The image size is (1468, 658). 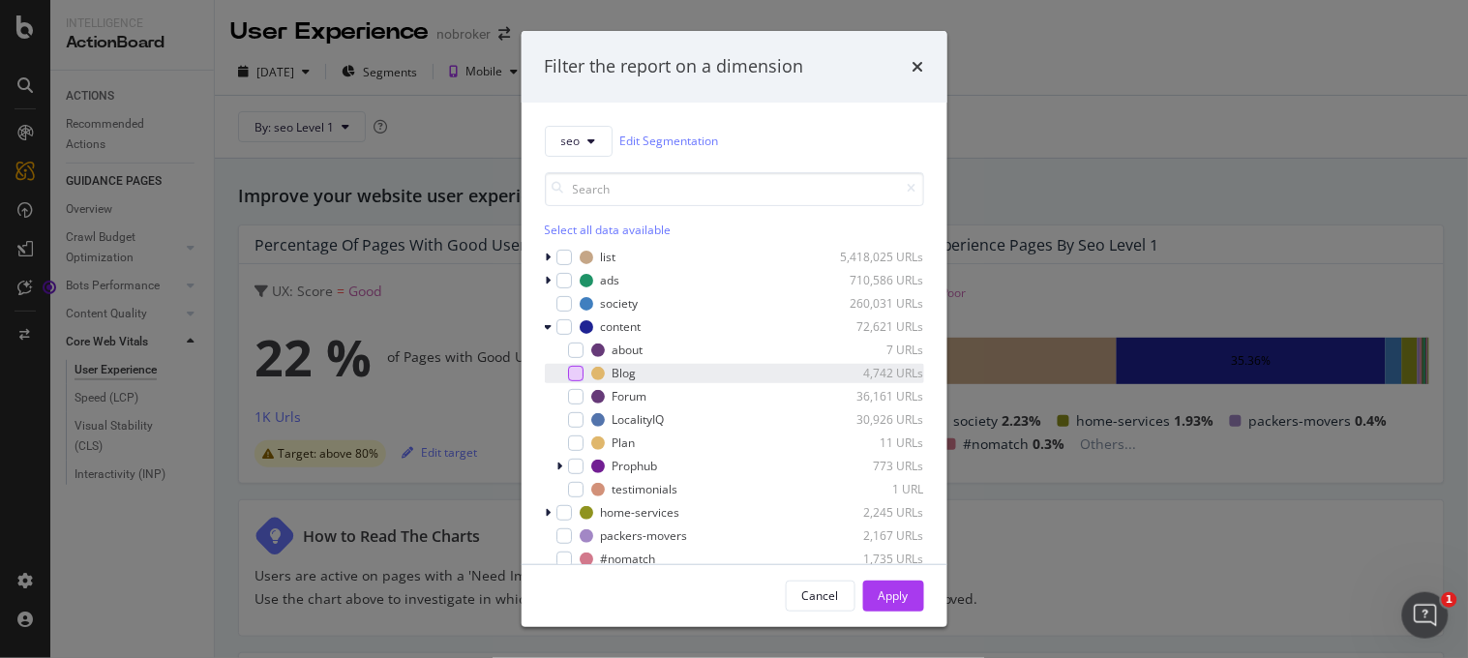 I want to click on div: Blog, so click(x=624, y=372).